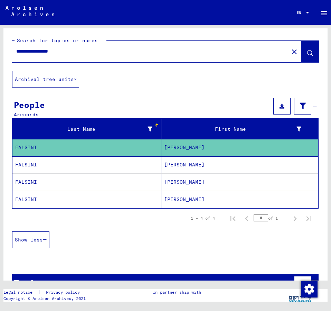 The width and height of the screenshot is (331, 311). What do you see at coordinates (271, 218) in the screenshot?
I see `div: of 1` at bounding box center [271, 218].